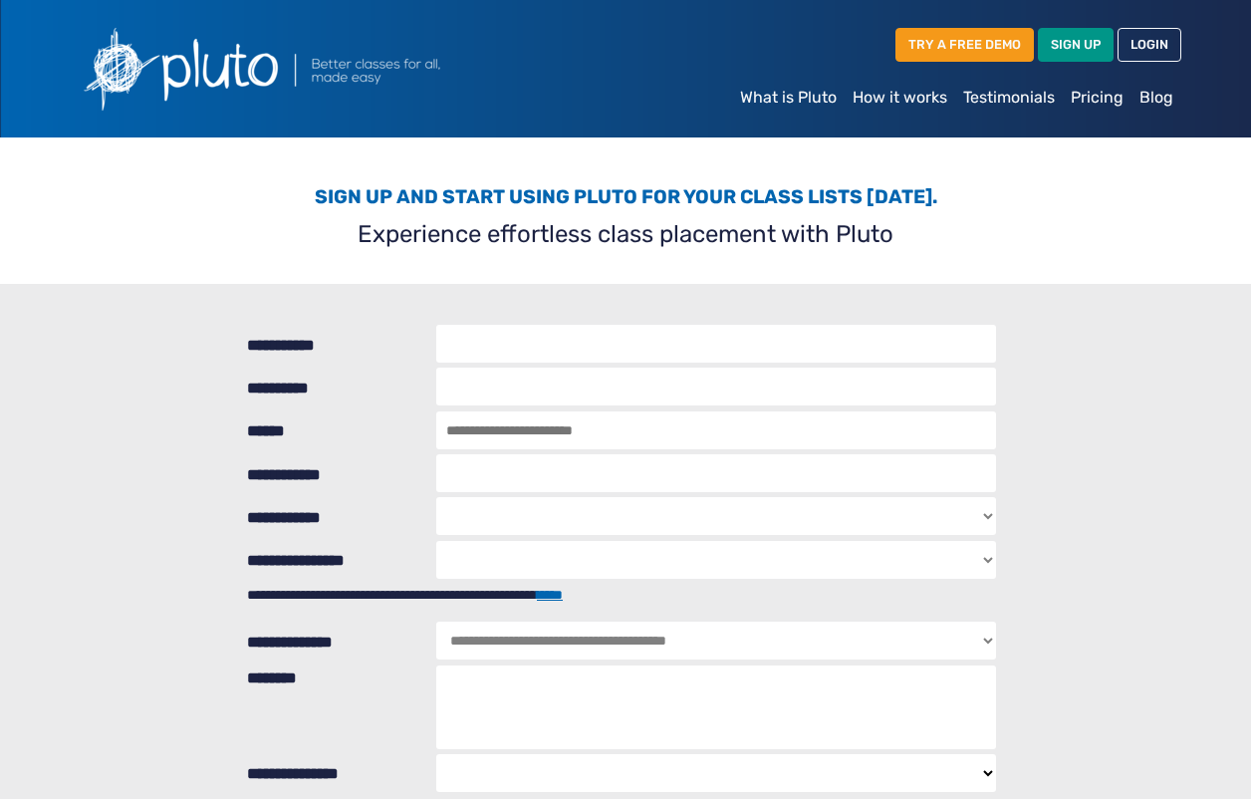  What do you see at coordinates (899, 98) in the screenshot?
I see `a: How it works` at bounding box center [899, 98].